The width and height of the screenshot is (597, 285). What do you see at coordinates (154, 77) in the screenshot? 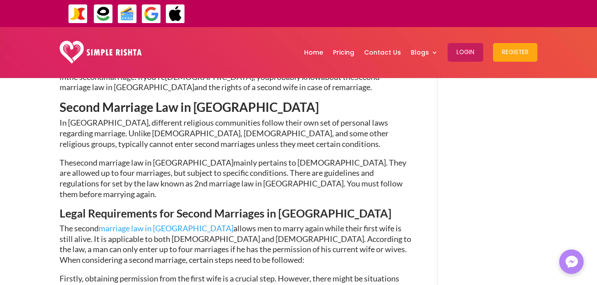
I see `span: you’re` at bounding box center [154, 77].